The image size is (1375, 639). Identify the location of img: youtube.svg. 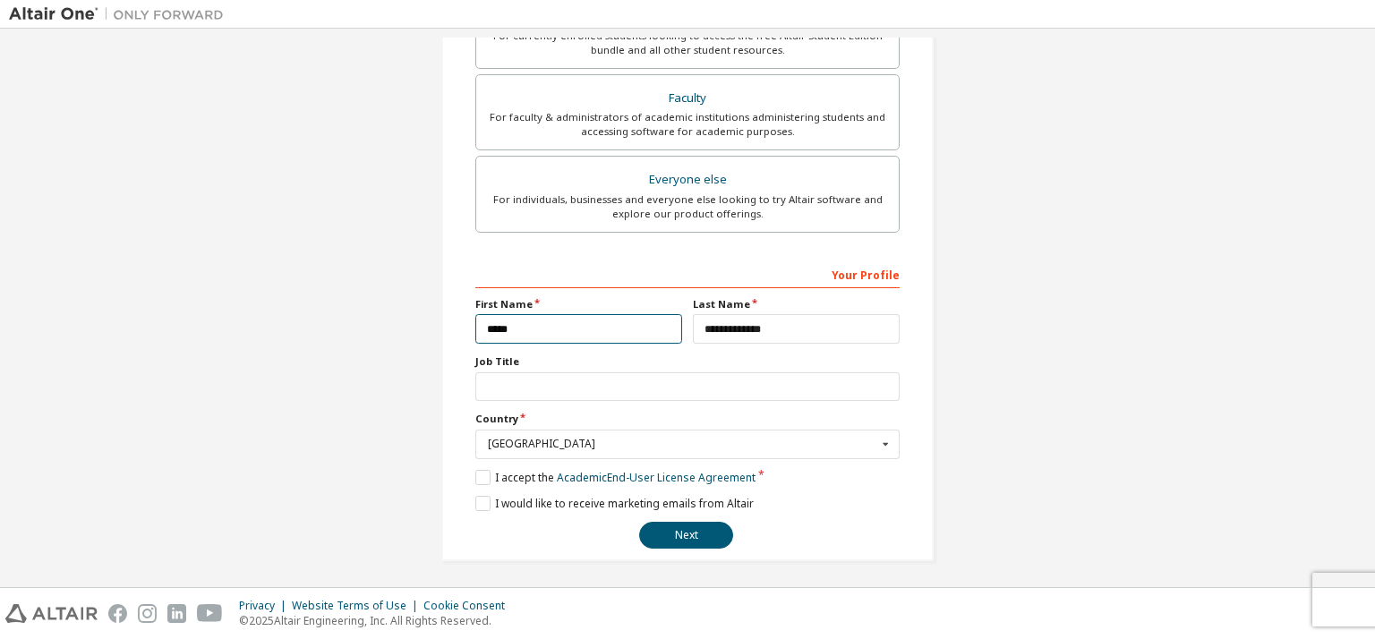
(209, 613).